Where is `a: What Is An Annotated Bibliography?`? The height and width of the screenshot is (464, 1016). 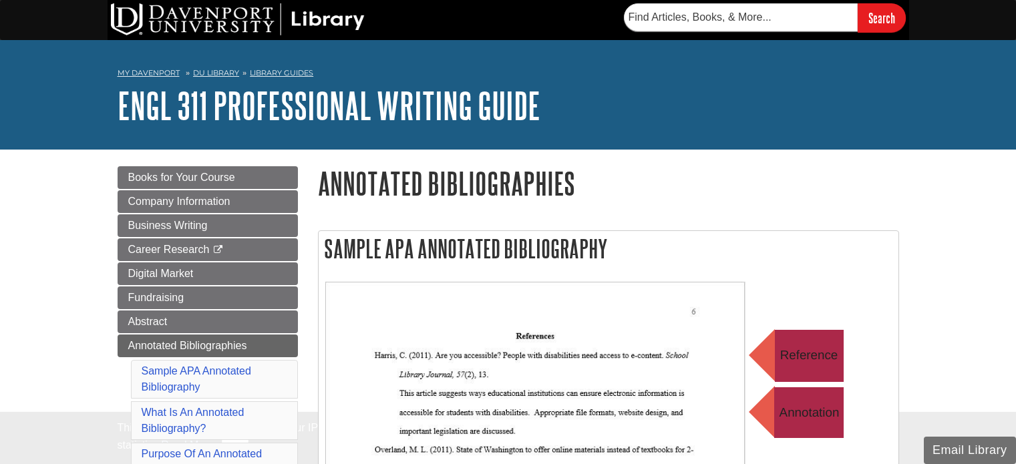
a: What Is An Annotated Bibliography? is located at coordinates (193, 420).